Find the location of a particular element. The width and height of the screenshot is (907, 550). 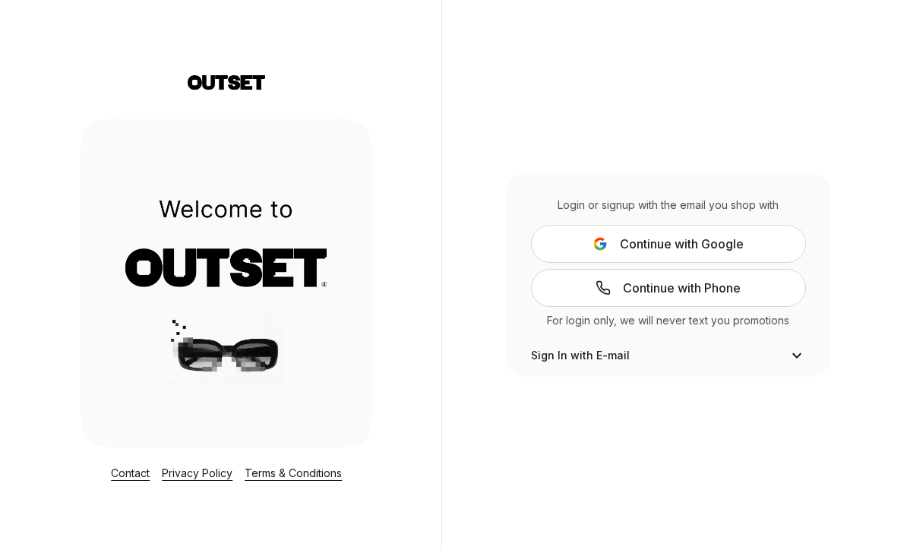

button: Continue with Google is located at coordinates (669, 244).